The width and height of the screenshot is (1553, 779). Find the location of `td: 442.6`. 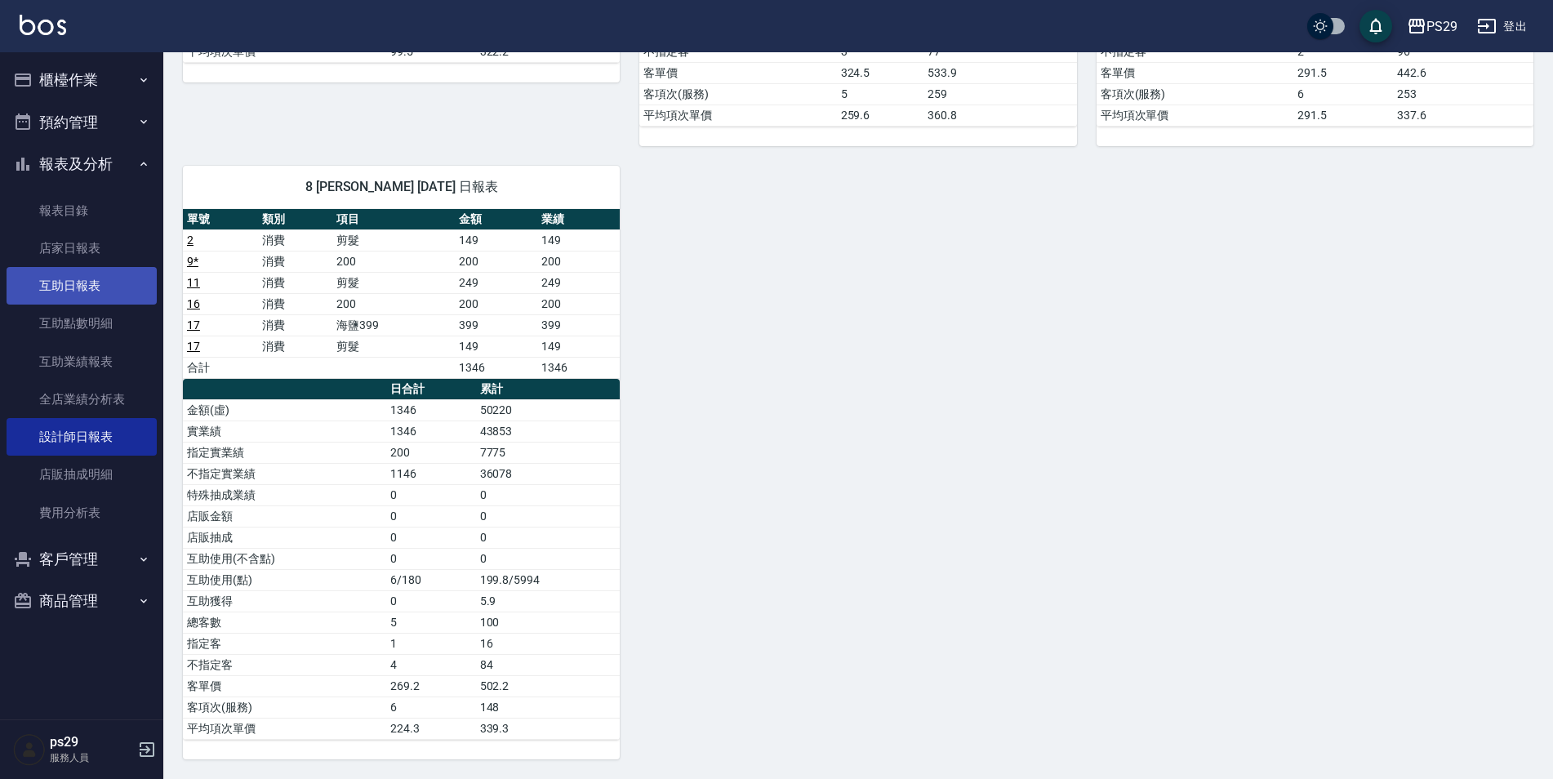

td: 442.6 is located at coordinates (1463, 73).